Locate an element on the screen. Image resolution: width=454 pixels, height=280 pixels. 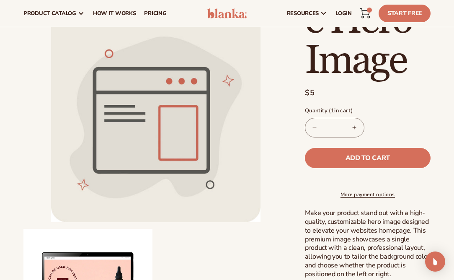
span: resources is located at coordinates (303, 13).